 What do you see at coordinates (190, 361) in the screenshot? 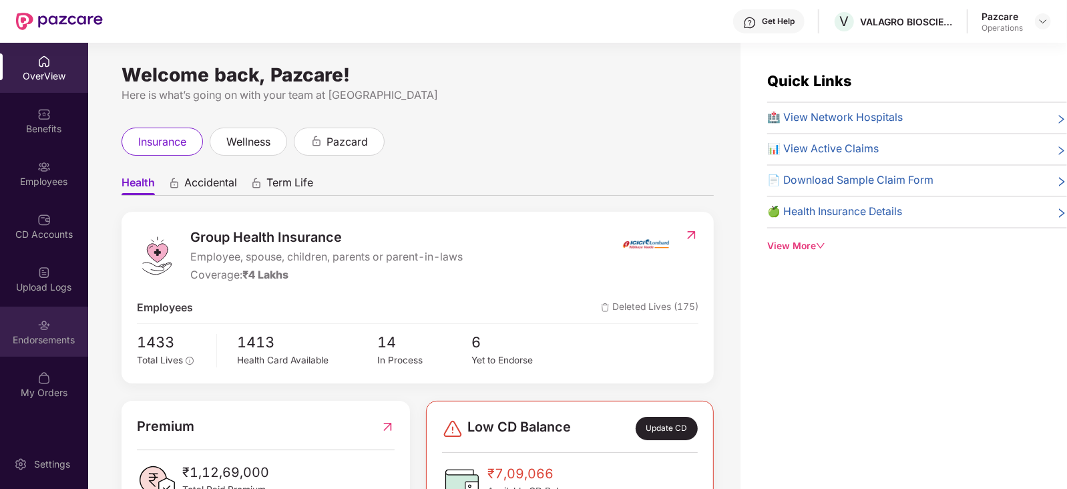
I see `span: info-circle` at bounding box center [190, 361].